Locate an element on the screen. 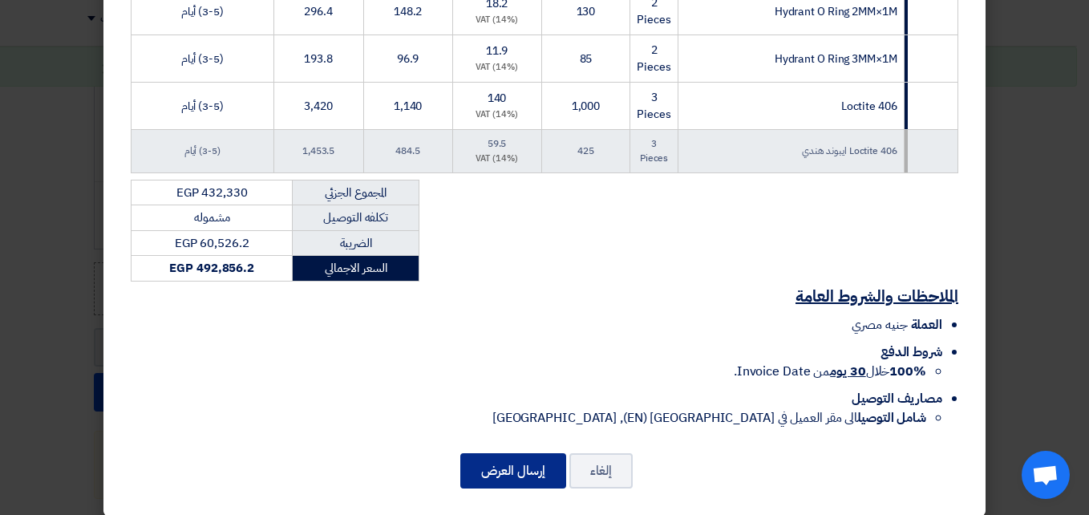 The height and width of the screenshot is (515, 1089). strong: EGP 492,856.2 is located at coordinates (212, 268).